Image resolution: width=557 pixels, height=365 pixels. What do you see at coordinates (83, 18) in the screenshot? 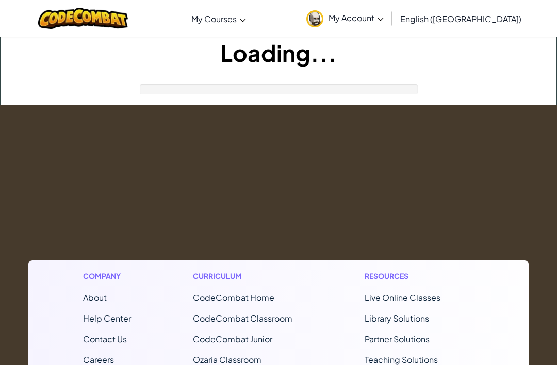
I see `img: CodeCombat logo` at bounding box center [83, 18].